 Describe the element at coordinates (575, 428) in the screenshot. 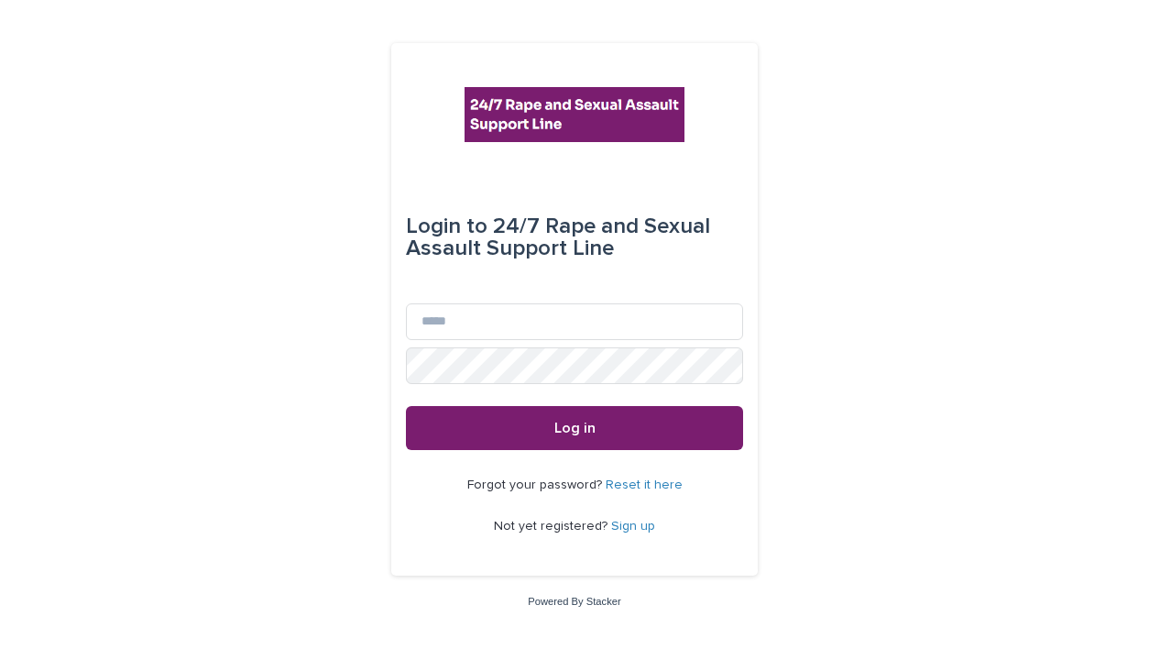

I see `span: Log in` at that location.